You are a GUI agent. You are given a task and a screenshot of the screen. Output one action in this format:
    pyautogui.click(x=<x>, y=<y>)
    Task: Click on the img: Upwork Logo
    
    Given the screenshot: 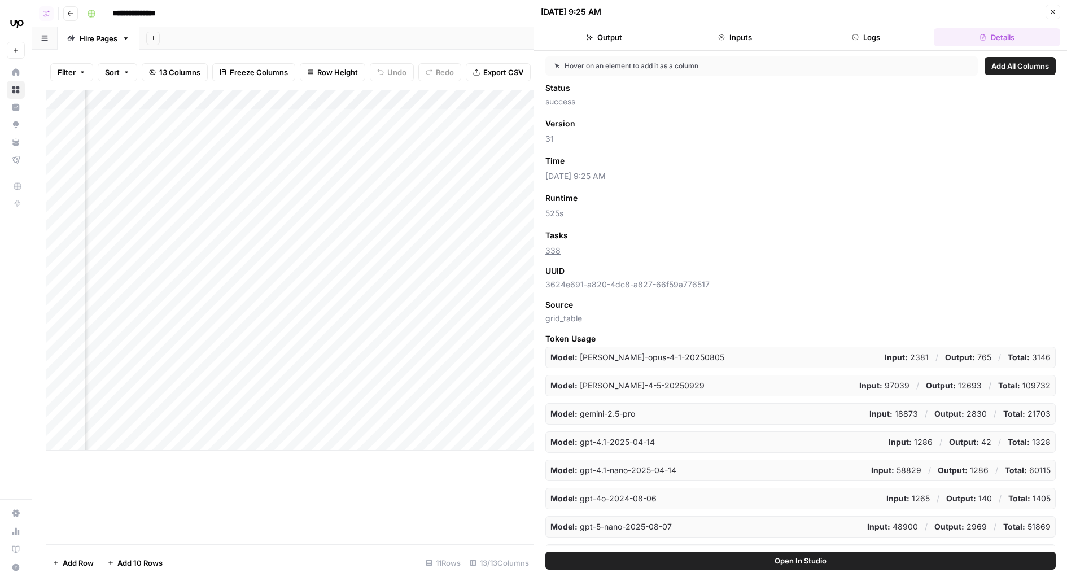 What is the action you would take?
    pyautogui.click(x=17, y=23)
    